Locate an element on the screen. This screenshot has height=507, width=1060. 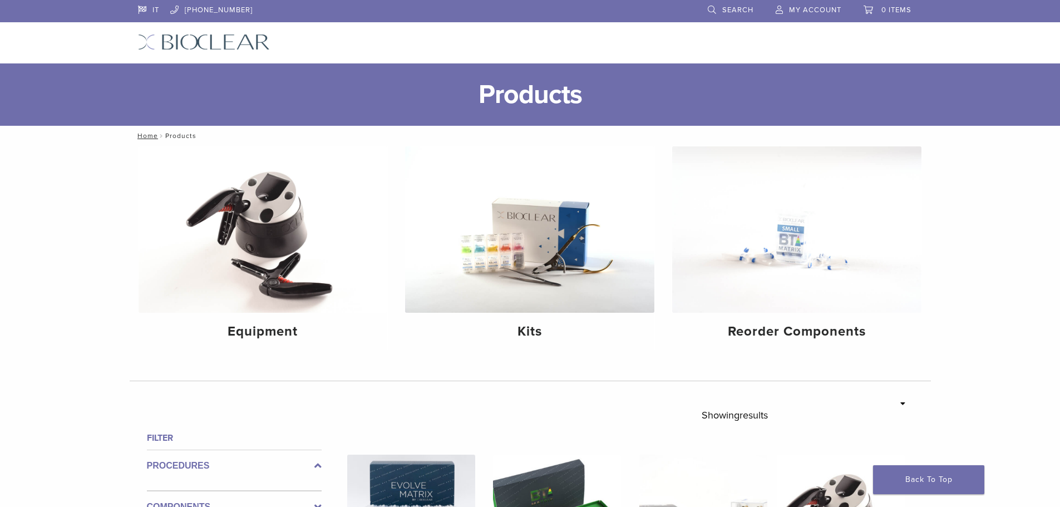
img: Bioclear is located at coordinates (204, 42).